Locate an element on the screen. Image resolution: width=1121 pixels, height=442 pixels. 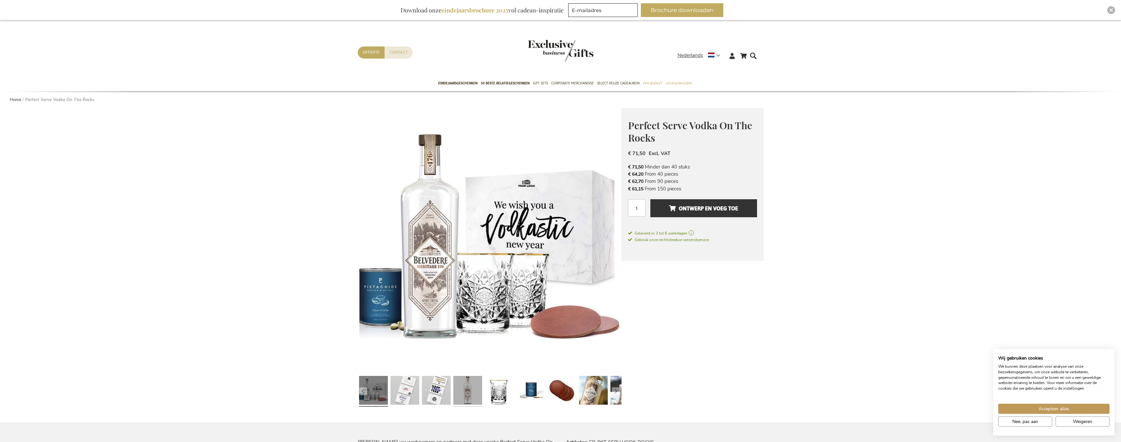
span: Gebruik onze rechtstreekse verzendservice is located at coordinates (668, 240).